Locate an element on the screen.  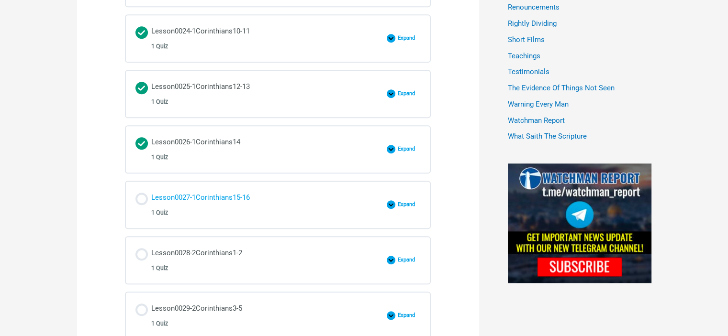
div: Lesson0025-1Corinthians12-13 is located at coordinates (200, 94).